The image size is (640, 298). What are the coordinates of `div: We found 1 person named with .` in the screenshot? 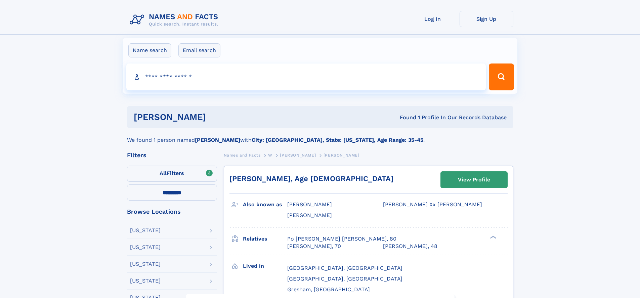 It's located at (320, 136).